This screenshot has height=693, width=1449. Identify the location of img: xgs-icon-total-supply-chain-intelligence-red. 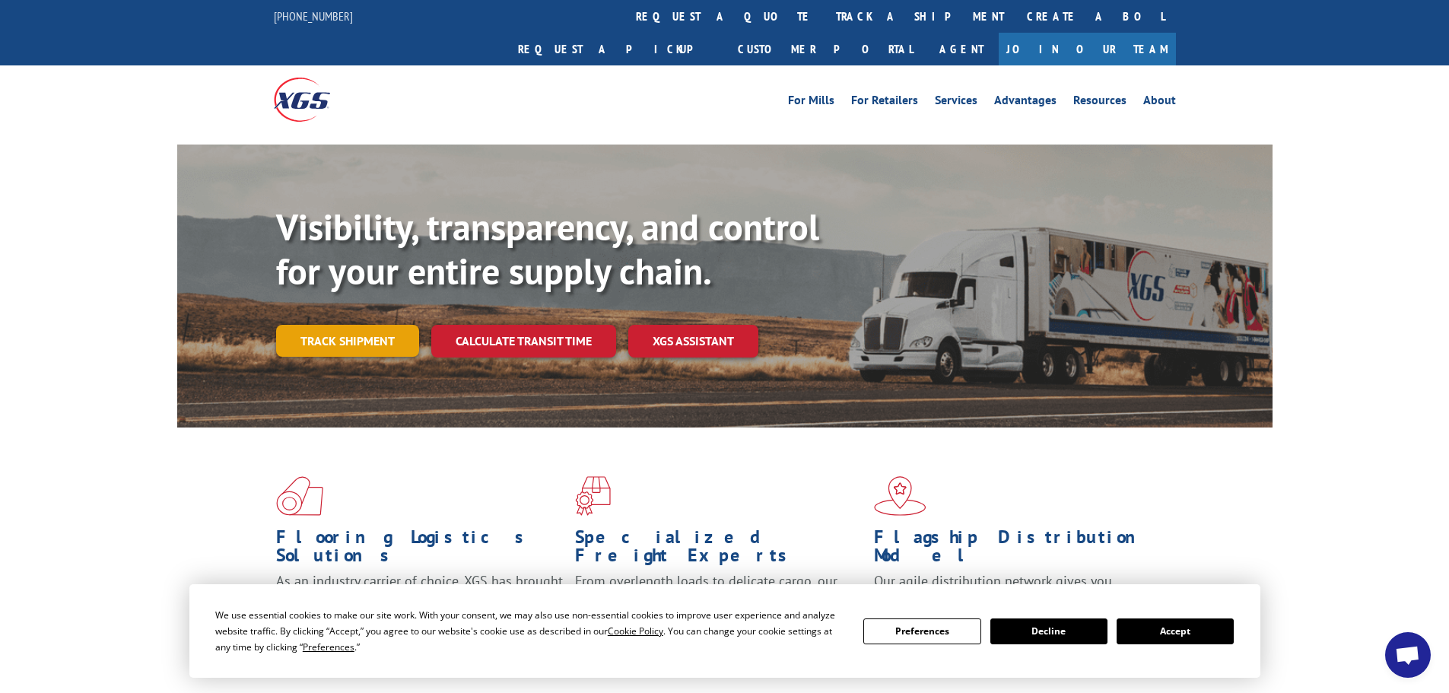
(300, 496).